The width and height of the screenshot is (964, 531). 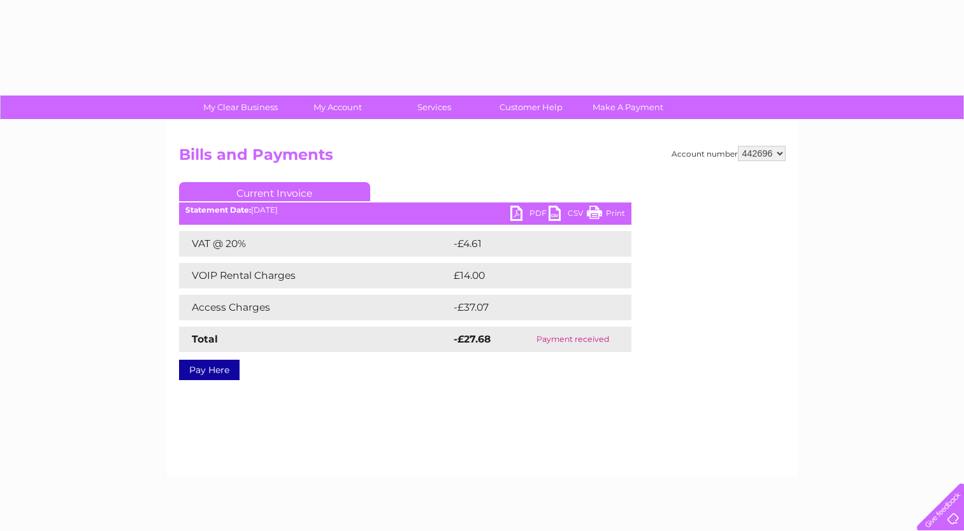 I want to click on td: £14.00, so click(x=527, y=276).